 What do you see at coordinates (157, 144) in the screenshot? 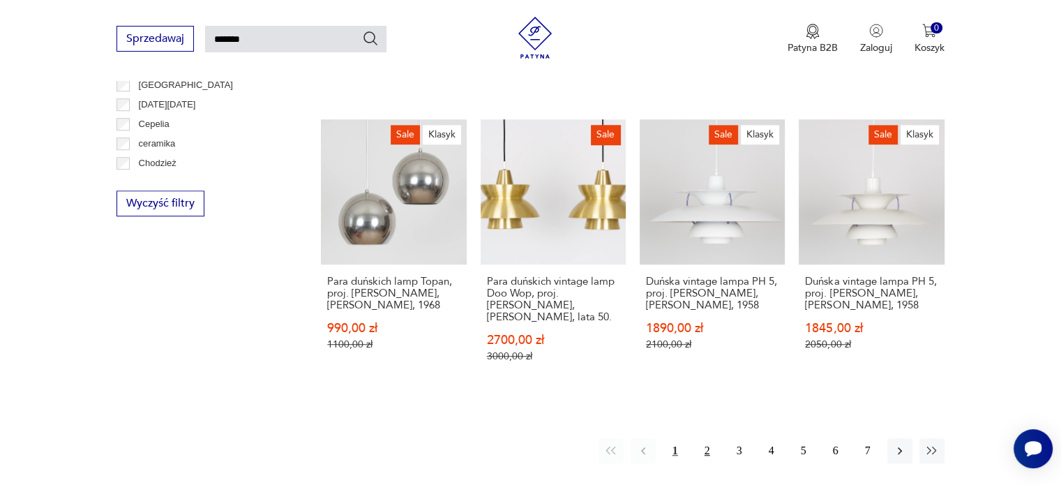
I see `p: ceramika` at bounding box center [157, 144].